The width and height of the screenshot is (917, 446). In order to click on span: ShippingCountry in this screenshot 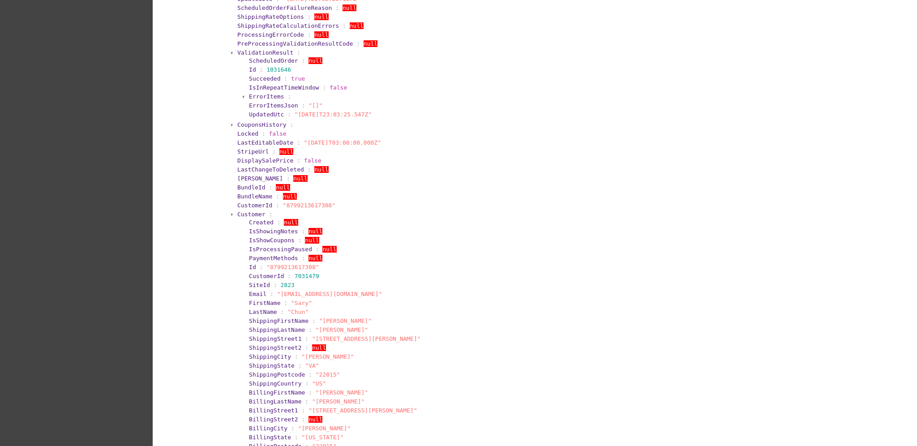, I will do `click(275, 383)`.